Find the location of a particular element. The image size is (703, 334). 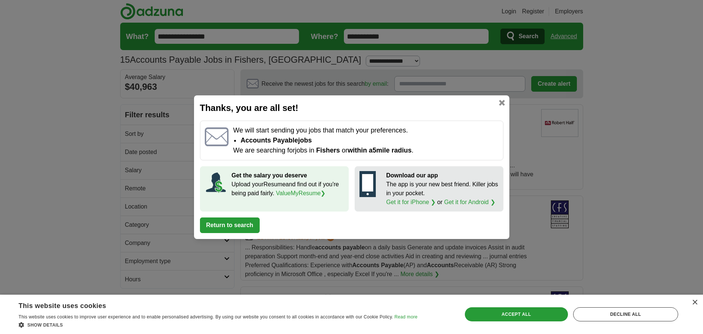

div: This website uses cookies is located at coordinates (209, 305).